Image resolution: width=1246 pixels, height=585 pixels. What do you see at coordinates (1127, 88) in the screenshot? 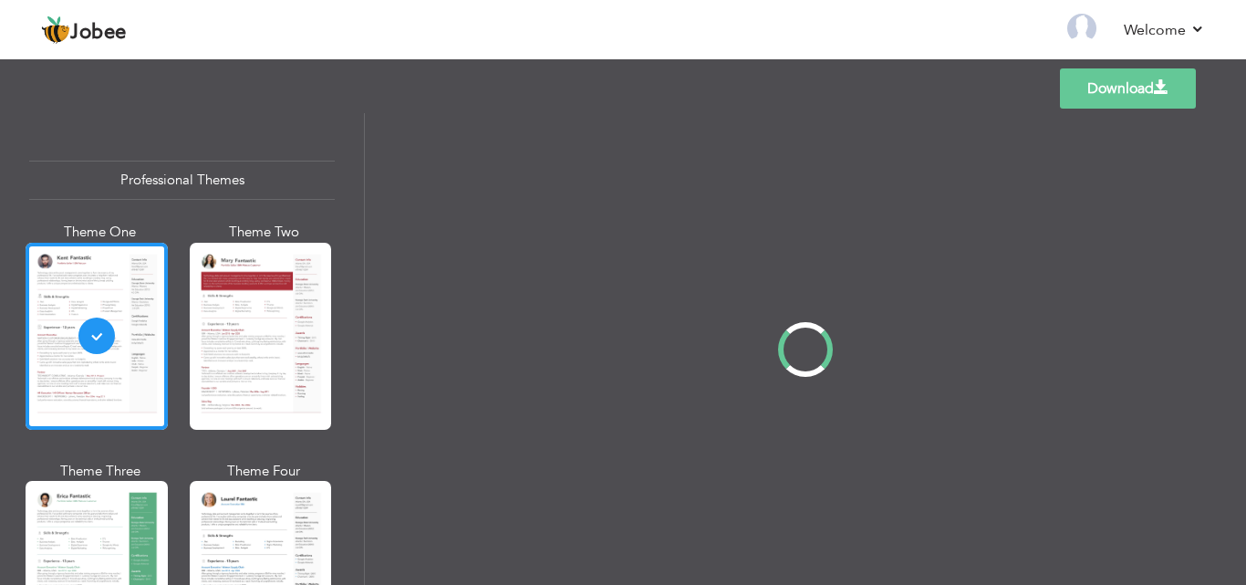
I see `a: Download` at bounding box center [1127, 88].